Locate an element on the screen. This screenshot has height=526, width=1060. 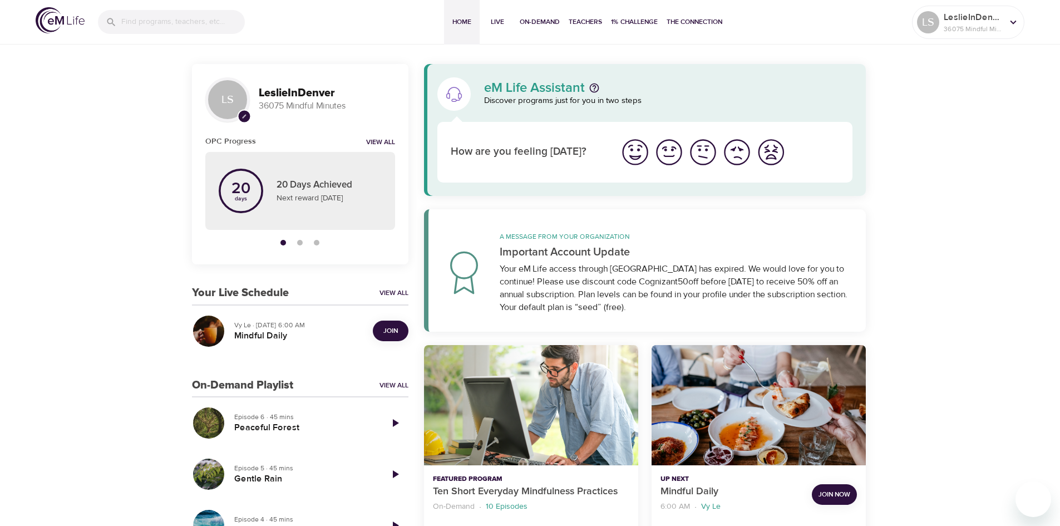
img: great is located at coordinates (635, 152).